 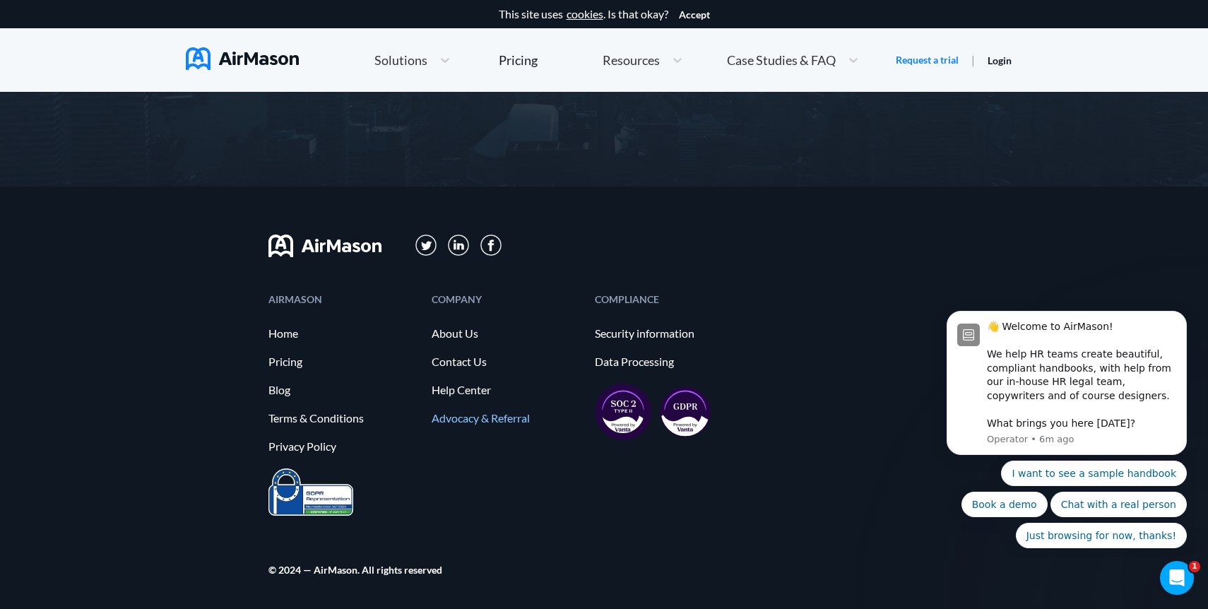 I want to click on div: message notification from Operator, 6m ago. 👋 Welcome to AirMason! We help HR teams create beauti..., so click(x=141, y=85).